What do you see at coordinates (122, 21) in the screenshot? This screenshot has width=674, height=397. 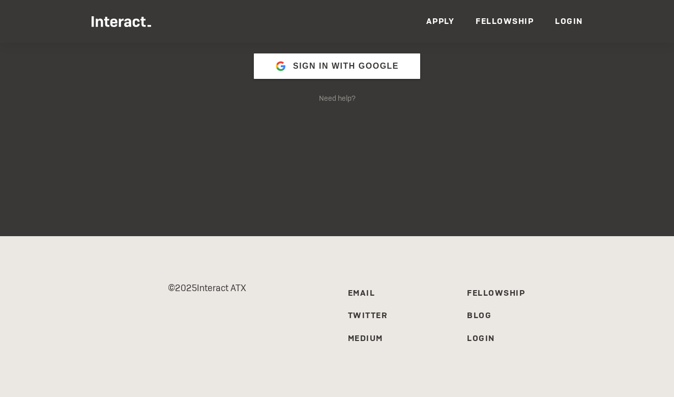 I see `img: Interact Logo` at bounding box center [122, 21].